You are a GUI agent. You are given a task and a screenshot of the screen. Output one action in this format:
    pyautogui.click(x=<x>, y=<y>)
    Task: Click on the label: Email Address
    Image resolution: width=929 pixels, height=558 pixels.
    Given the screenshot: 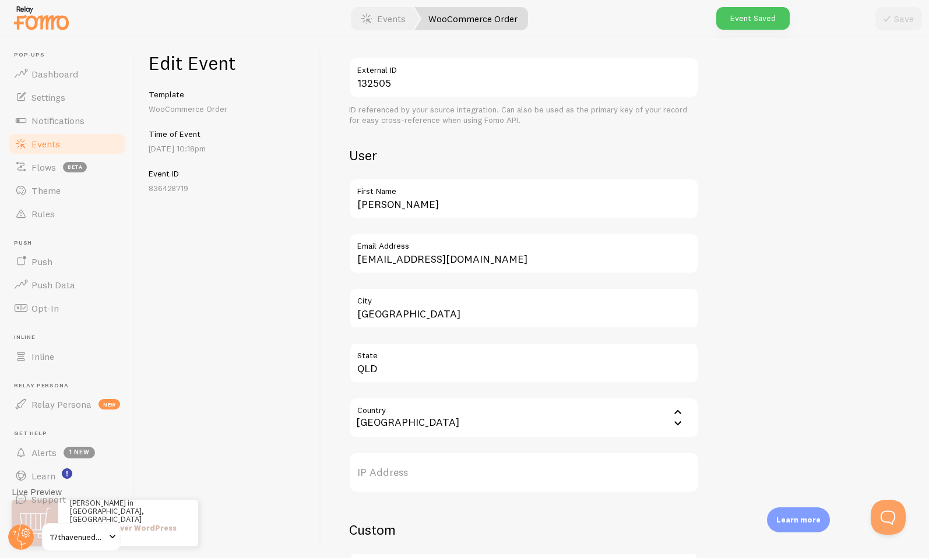 What is the action you would take?
    pyautogui.click(x=524, y=243)
    